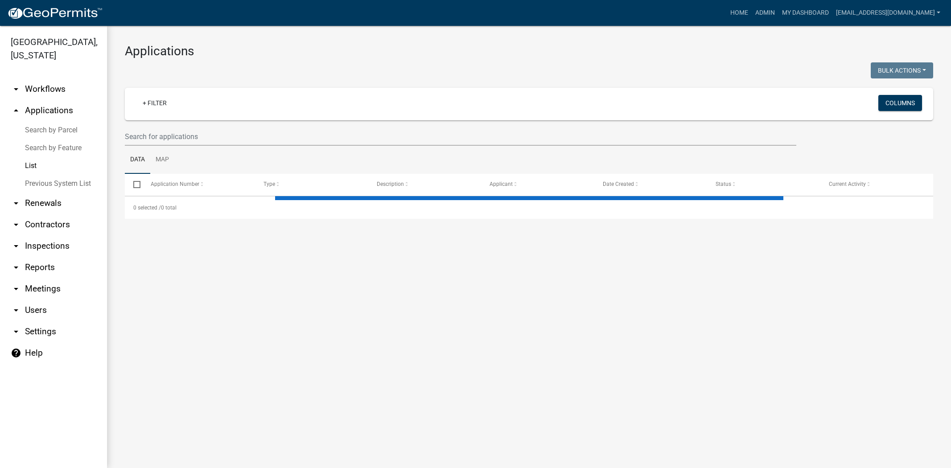  Describe the element at coordinates (805, 13) in the screenshot. I see `a: My Dashboard` at that location.